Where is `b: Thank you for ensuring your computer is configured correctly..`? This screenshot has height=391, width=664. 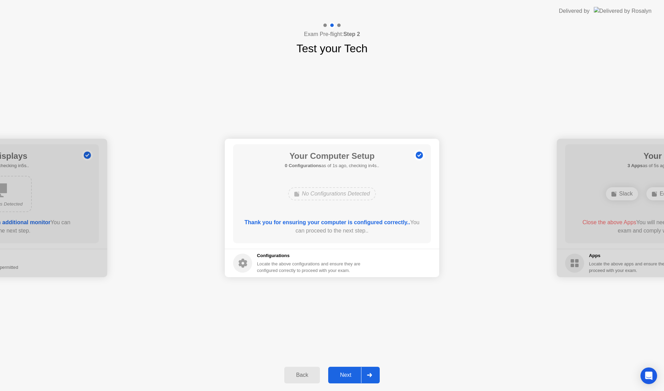 b: Thank you for ensuring your computer is configured correctly.. is located at coordinates (327, 222).